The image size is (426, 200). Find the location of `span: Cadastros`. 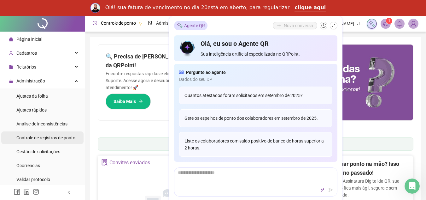

span: Cadastros is located at coordinates (27, 53).